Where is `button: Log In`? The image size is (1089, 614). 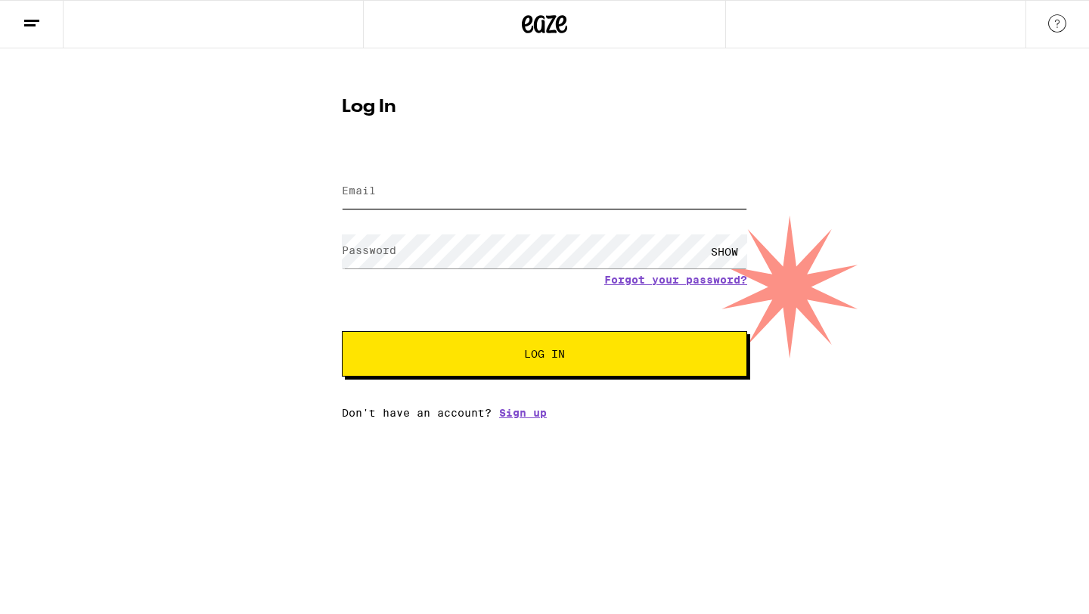 button: Log In is located at coordinates (545, 354).